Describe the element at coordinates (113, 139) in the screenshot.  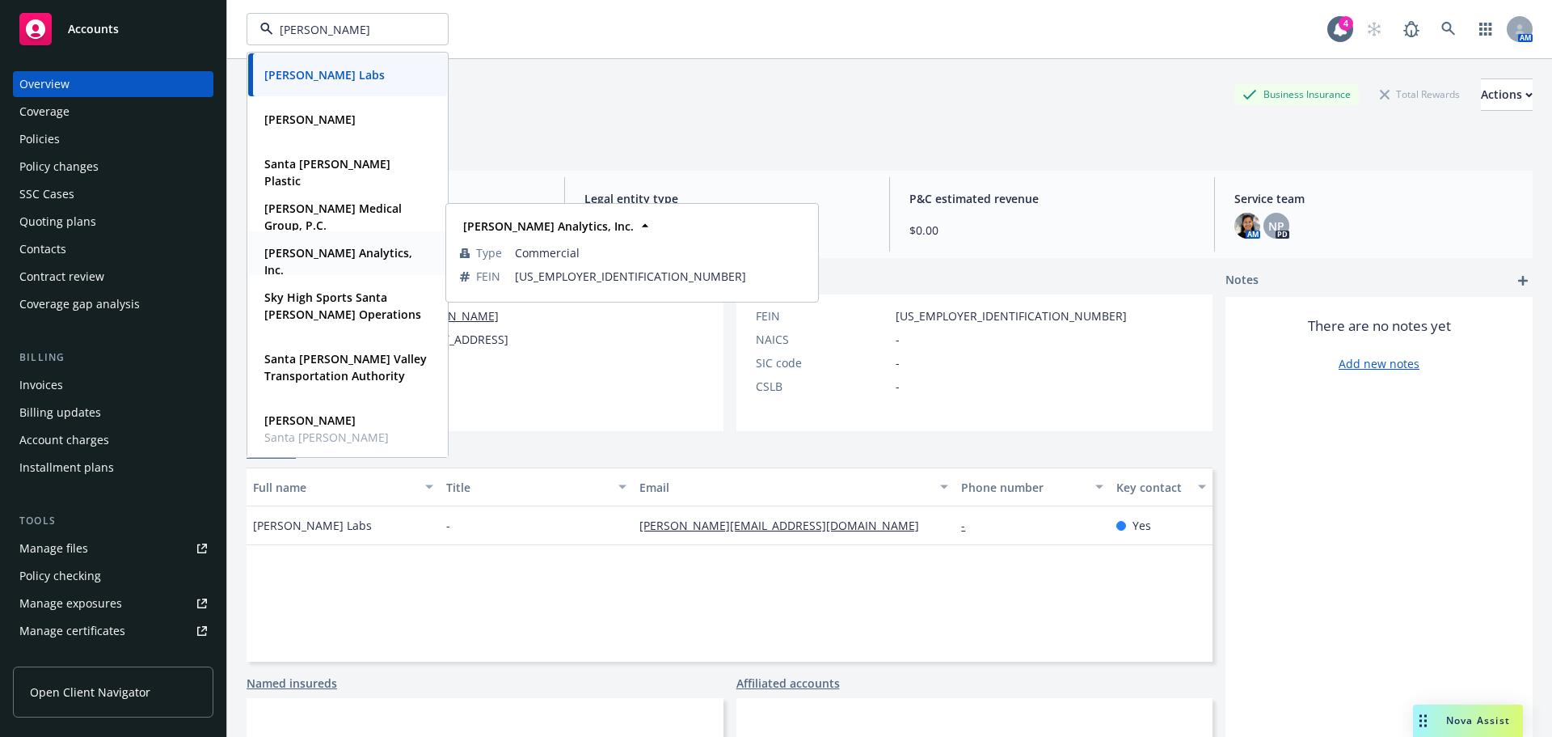
I see `a: Policies` at that location.